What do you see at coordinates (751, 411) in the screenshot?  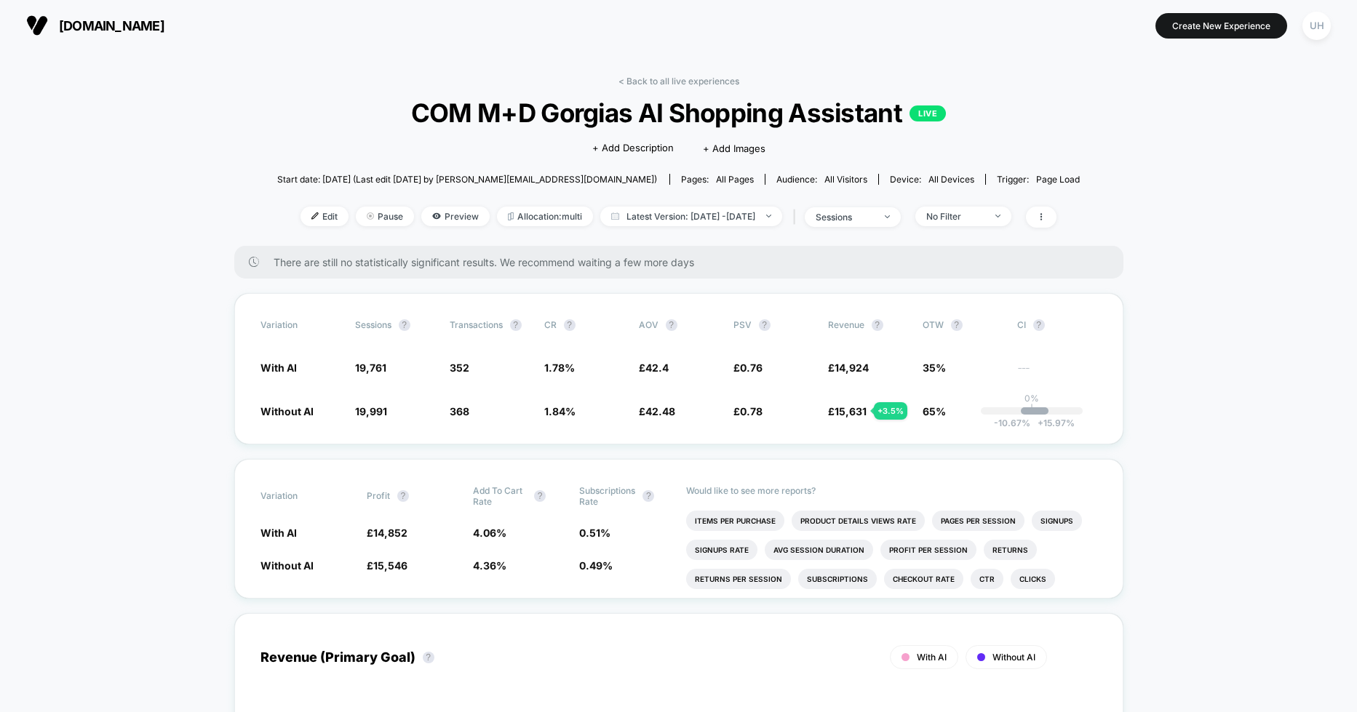 I see `span: 0.78` at bounding box center [751, 411].